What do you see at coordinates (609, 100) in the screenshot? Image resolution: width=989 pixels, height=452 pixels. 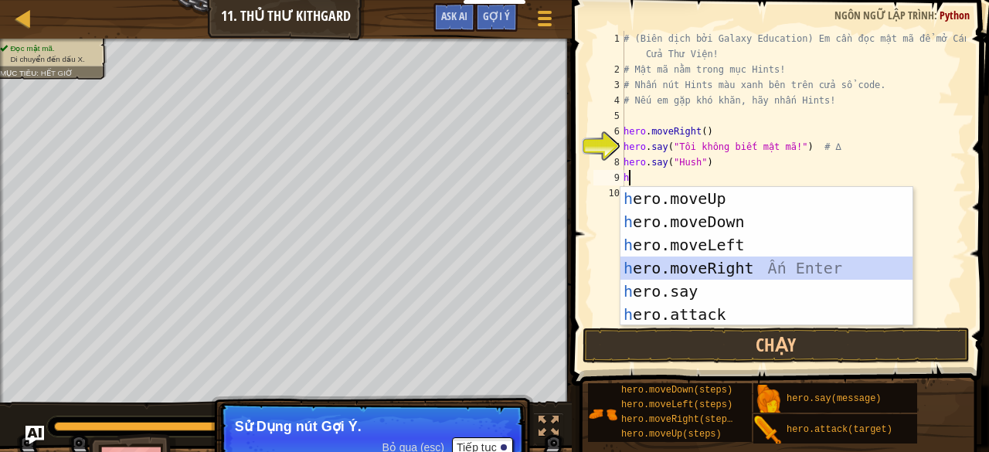 I see `div: 4` at bounding box center [609, 100].